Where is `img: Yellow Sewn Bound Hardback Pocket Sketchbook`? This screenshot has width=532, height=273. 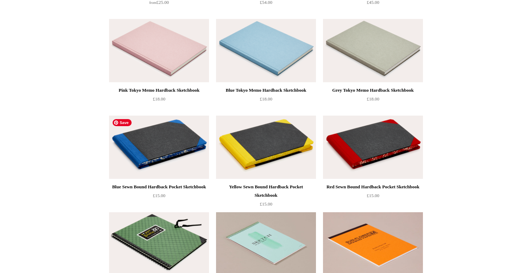 img: Yellow Sewn Bound Hardback Pocket Sketchbook is located at coordinates (266, 147).